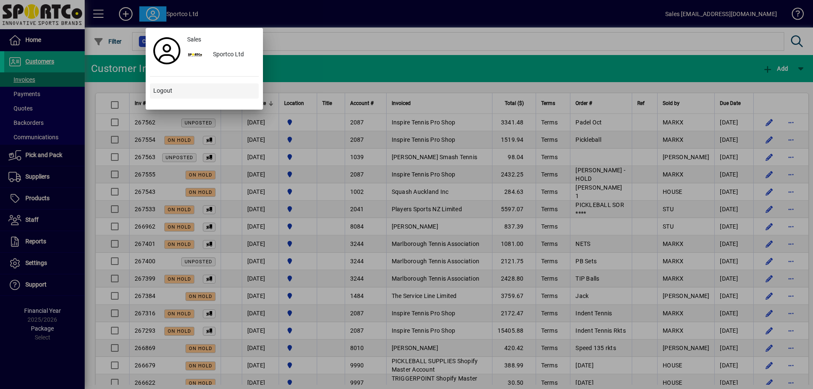 This screenshot has height=389, width=813. What do you see at coordinates (221, 55) in the screenshot?
I see `button: Sportco Ltd` at bounding box center [221, 55].